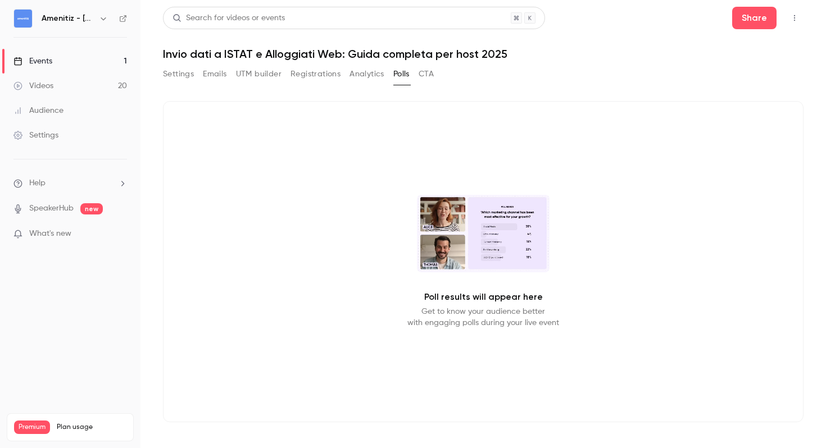  What do you see at coordinates (36, 135) in the screenshot?
I see `div: Settings` at bounding box center [36, 135].